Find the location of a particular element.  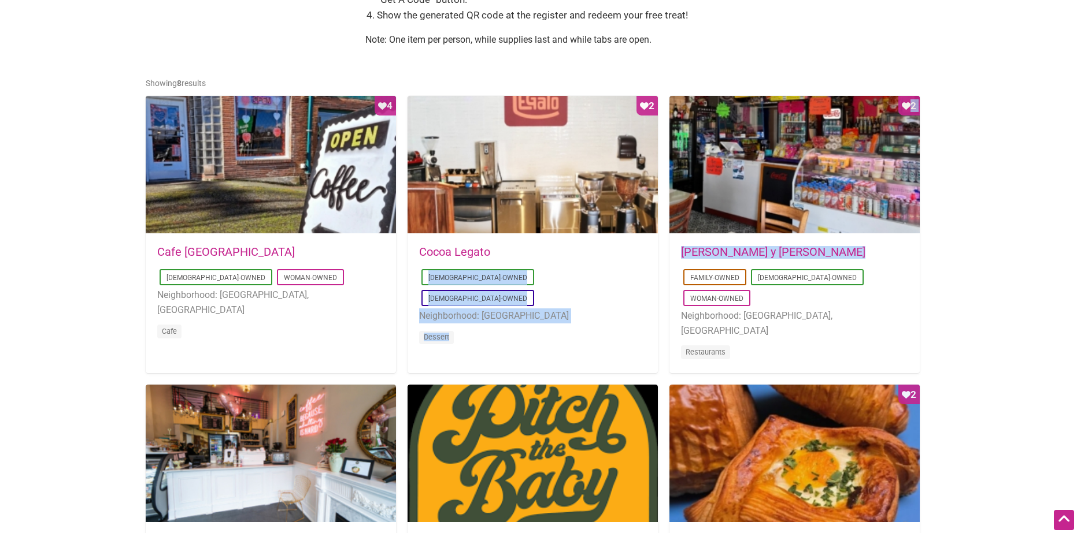

p: Note: One item per person, while supplies last and while tabs are open. is located at coordinates (539, 40).